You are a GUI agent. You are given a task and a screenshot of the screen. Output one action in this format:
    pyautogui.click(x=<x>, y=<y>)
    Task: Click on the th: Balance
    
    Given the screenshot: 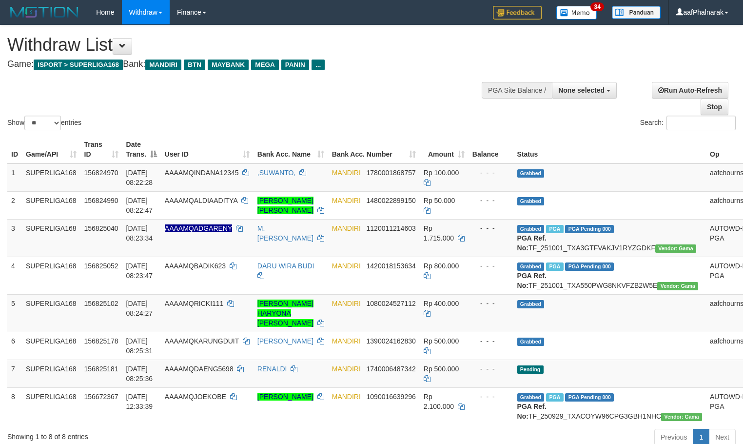 What is the action you would take?
    pyautogui.click(x=491, y=149)
    